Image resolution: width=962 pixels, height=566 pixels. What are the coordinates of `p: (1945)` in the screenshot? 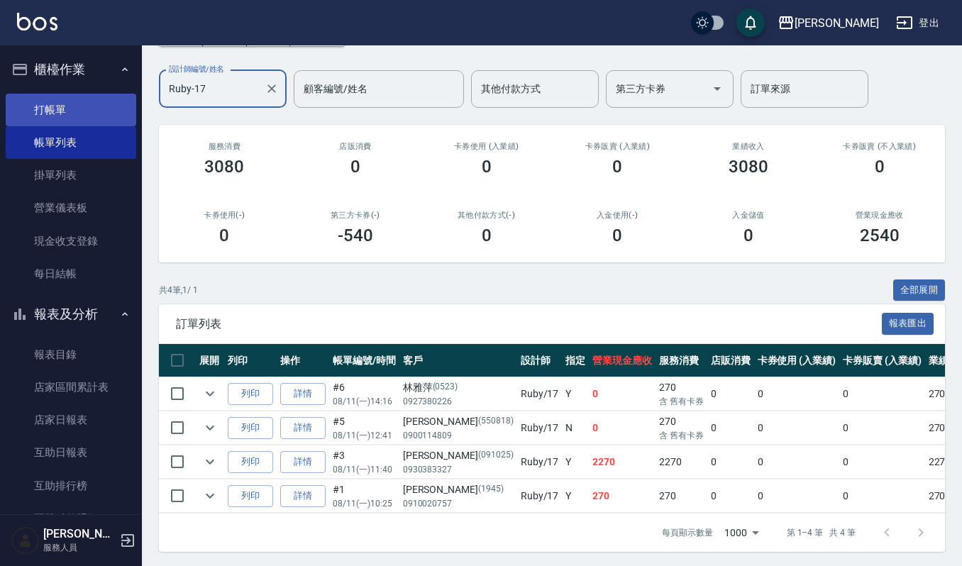 It's located at (491, 490).